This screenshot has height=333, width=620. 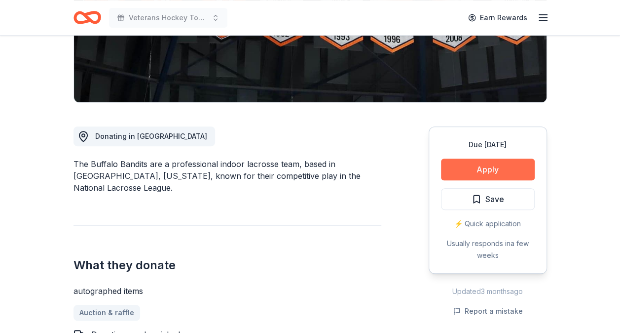 I want to click on a: Auction & raffle, so click(x=107, y=312).